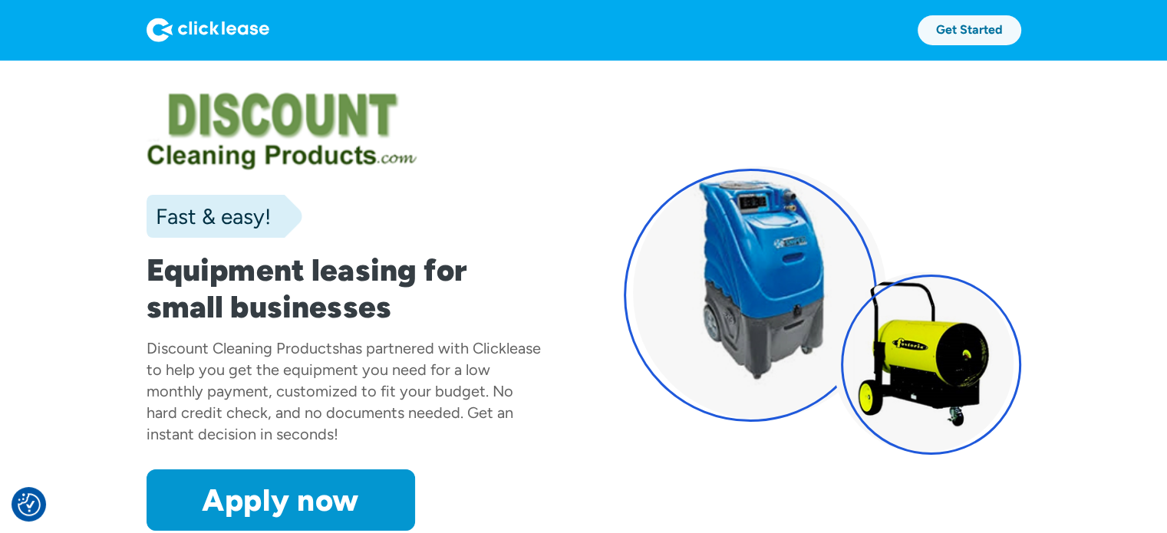 Image resolution: width=1167 pixels, height=533 pixels. What do you see at coordinates (345, 289) in the screenshot?
I see `h1: Equipment leasing for small businesses` at bounding box center [345, 289].